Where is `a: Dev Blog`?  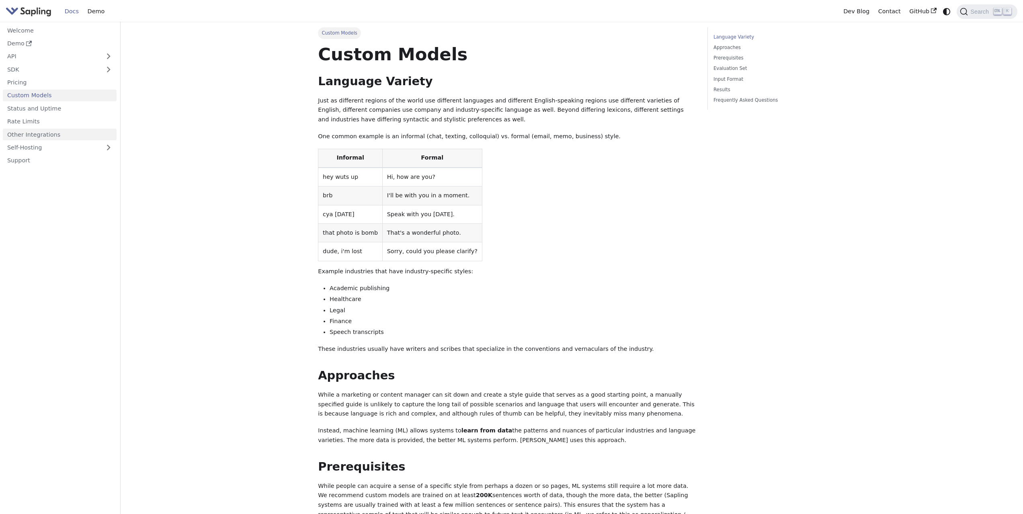 a: Dev Blog is located at coordinates (856, 11).